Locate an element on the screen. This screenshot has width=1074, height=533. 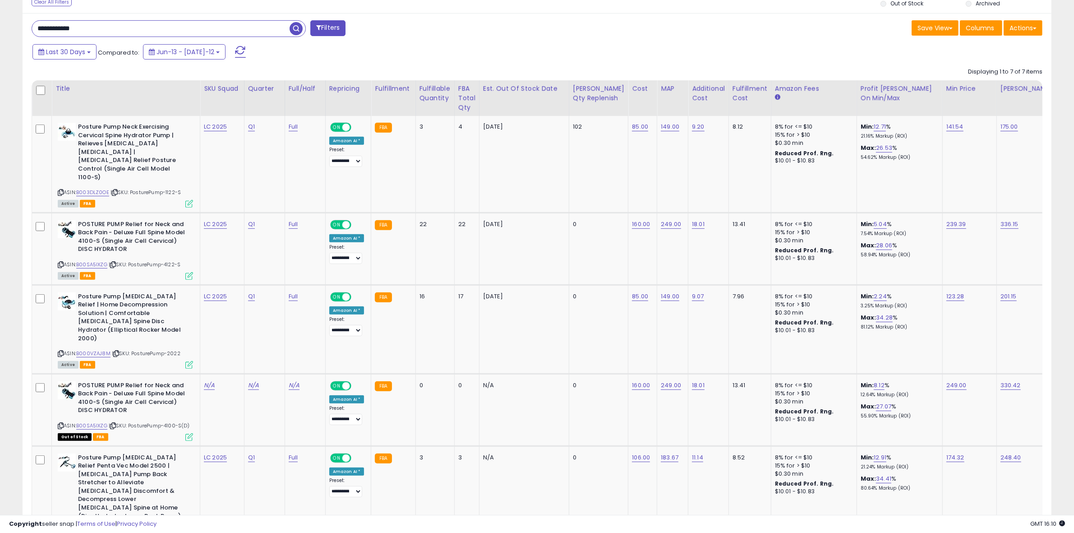
a: 249.00 is located at coordinates (671, 385).